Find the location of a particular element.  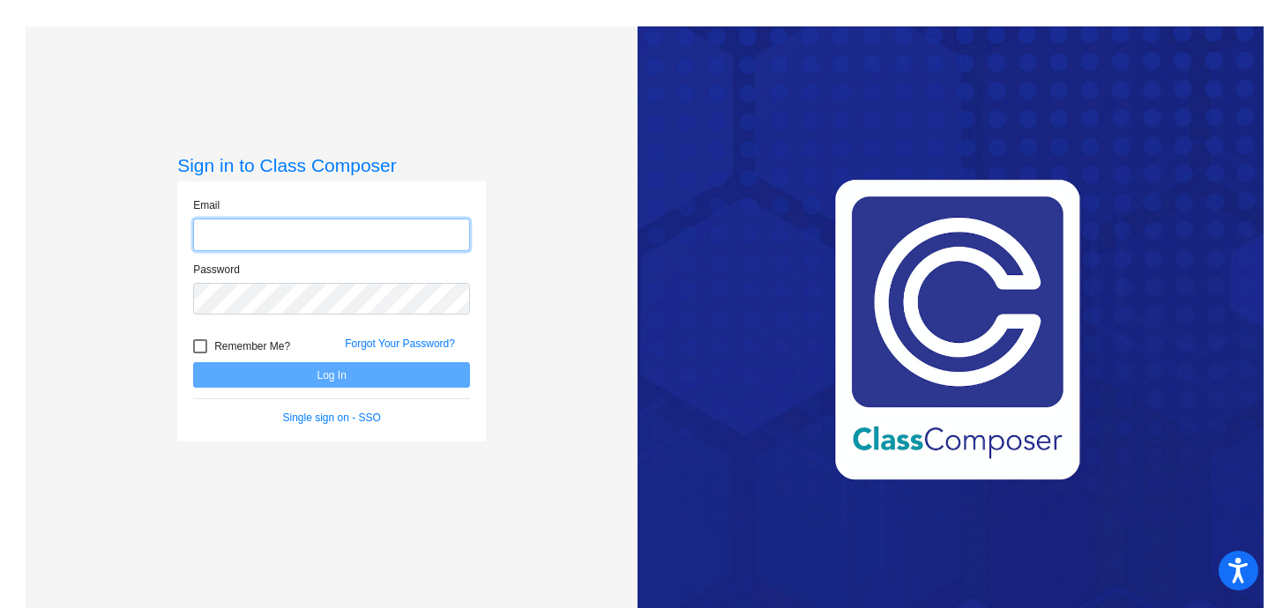

button: Log In is located at coordinates (331, 375).